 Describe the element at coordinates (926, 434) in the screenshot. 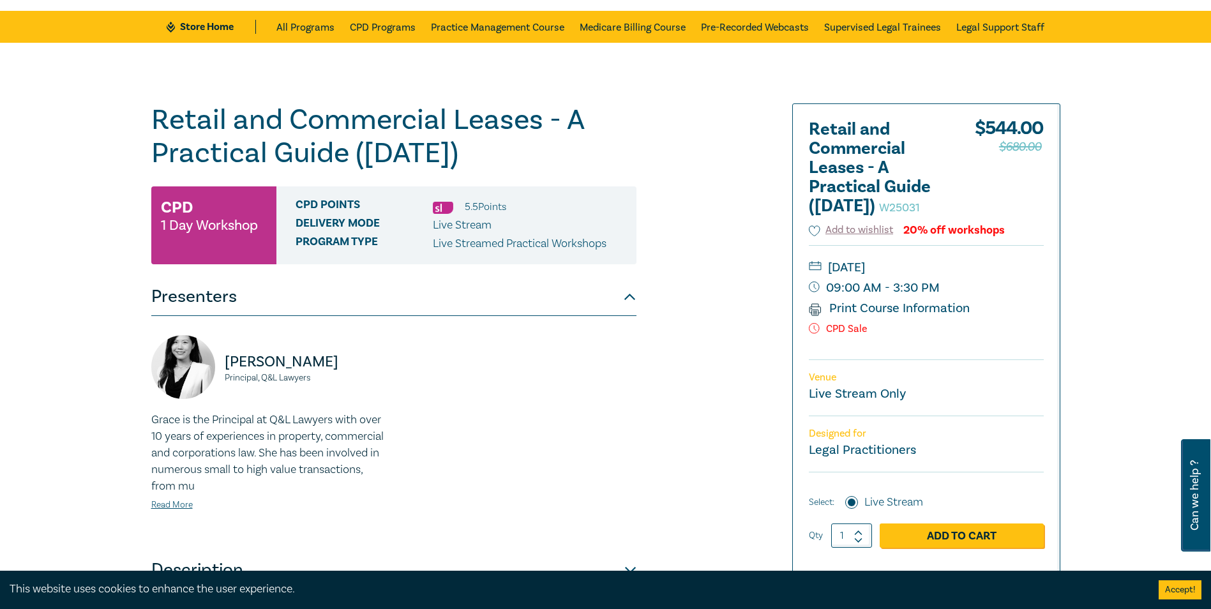

I see `p: Designed for` at that location.